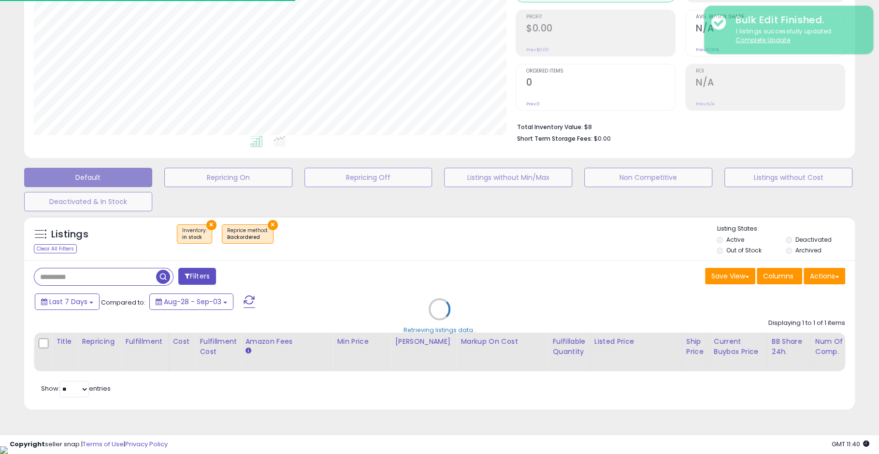 This screenshot has height=454, width=879. What do you see at coordinates (788, 177) in the screenshot?
I see `button: Listings without Cost` at bounding box center [788, 177].